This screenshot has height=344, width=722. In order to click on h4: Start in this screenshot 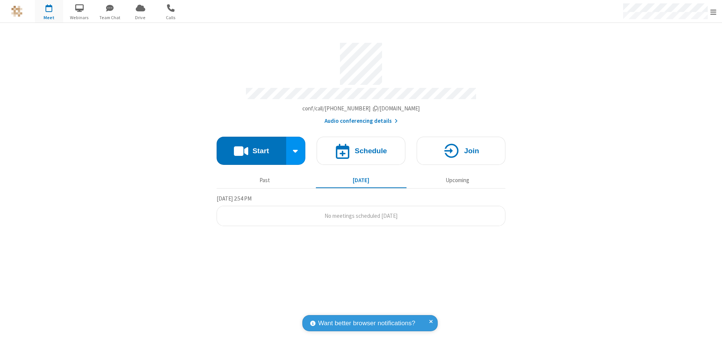, I will do `click(261, 151)`.